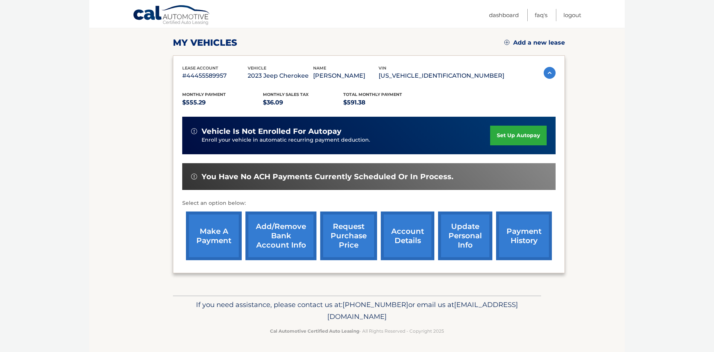 Image resolution: width=714 pixels, height=352 pixels. I want to click on p: #44455589957, so click(215, 76).